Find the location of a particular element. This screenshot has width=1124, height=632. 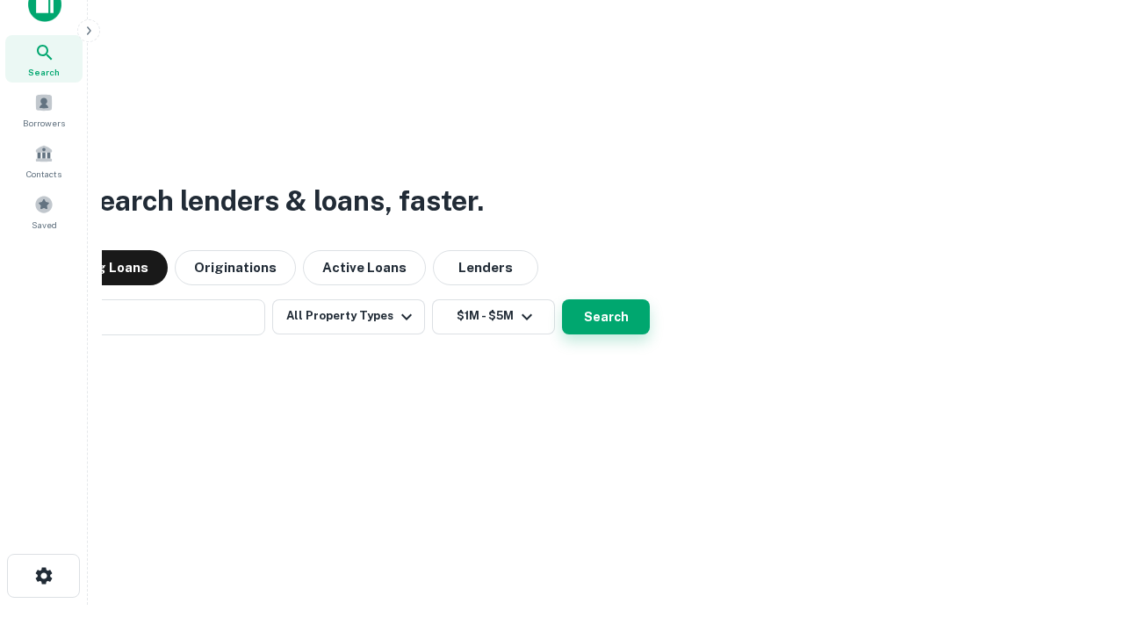

button: Lenders is located at coordinates (486, 268).